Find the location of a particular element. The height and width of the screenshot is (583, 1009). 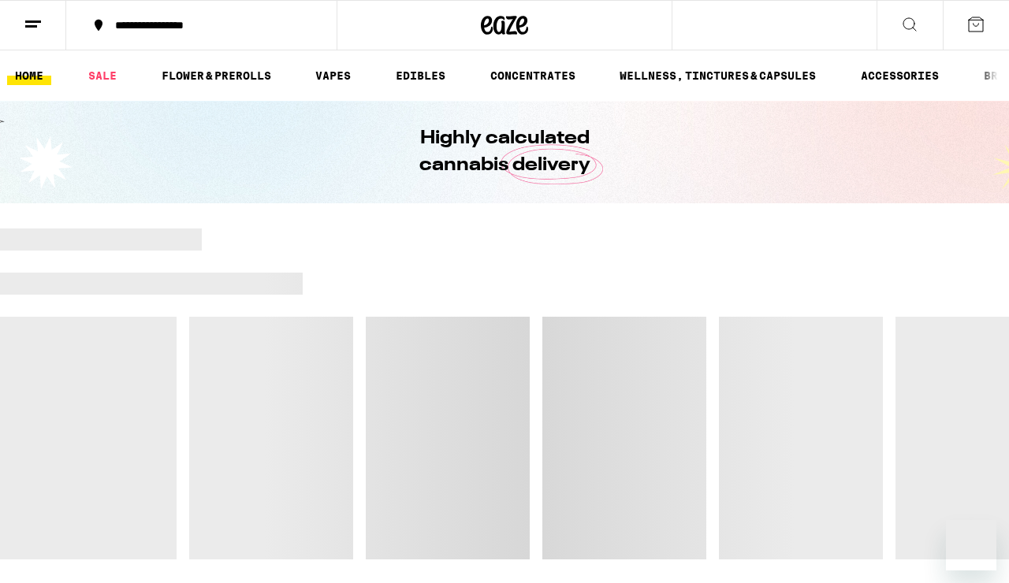

a: VAPES is located at coordinates (333, 76).